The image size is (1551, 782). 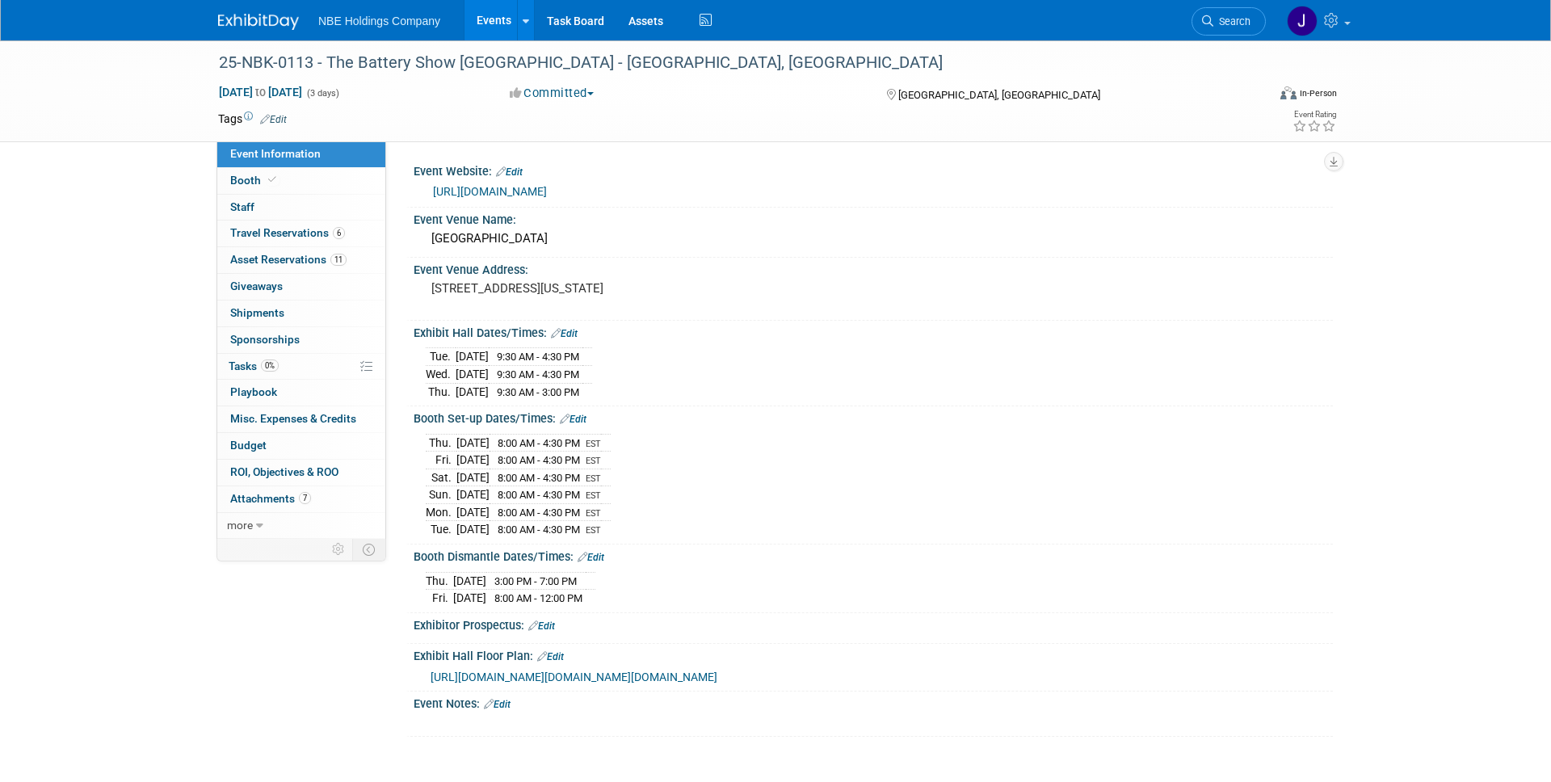 I want to click on img: Format-Inperson.png, so click(x=1289, y=93).